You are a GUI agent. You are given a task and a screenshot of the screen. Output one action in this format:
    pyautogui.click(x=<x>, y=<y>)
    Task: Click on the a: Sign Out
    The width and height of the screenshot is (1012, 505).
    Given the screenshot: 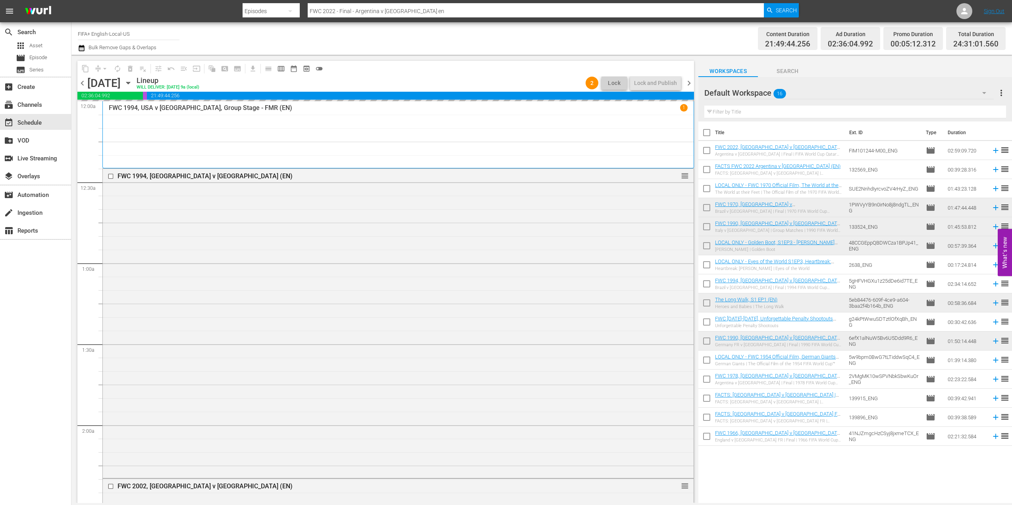 What is the action you would take?
    pyautogui.click(x=994, y=11)
    